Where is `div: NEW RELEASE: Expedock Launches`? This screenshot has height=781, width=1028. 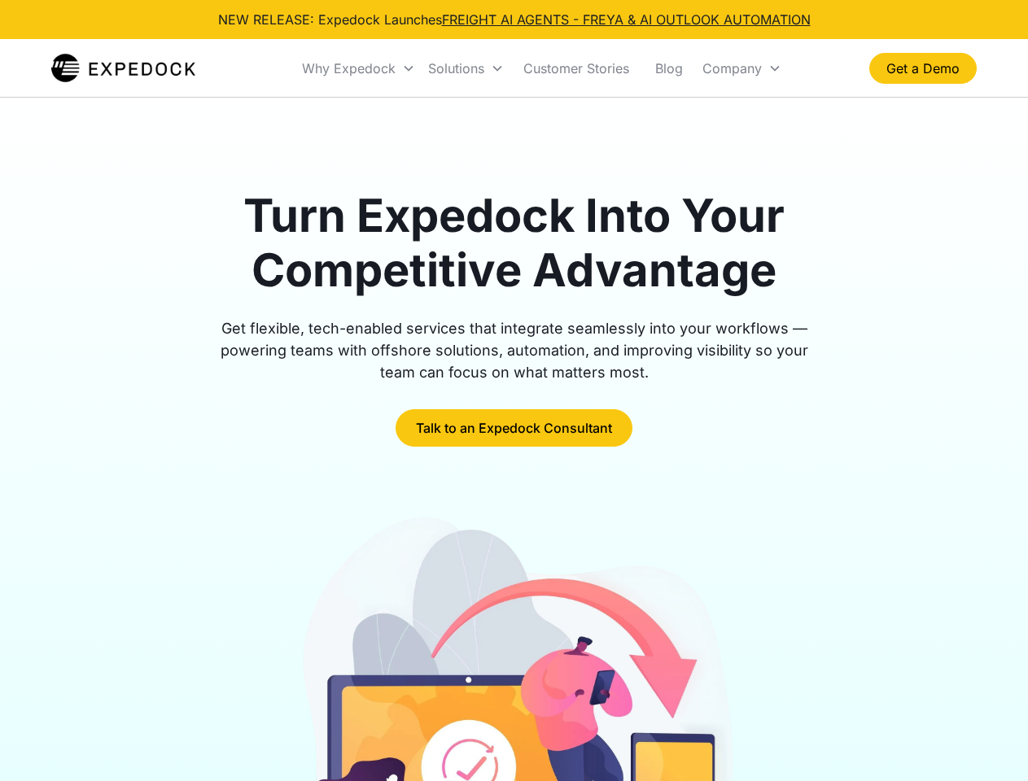 div: NEW RELEASE: Expedock Launches is located at coordinates (514, 20).